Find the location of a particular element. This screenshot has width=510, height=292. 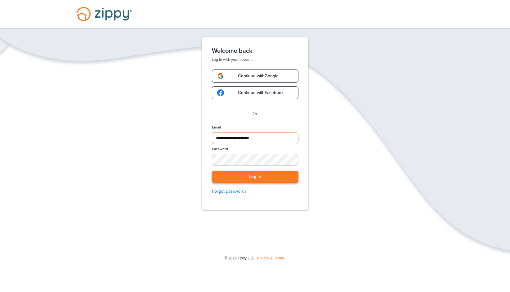

label: Email is located at coordinates (216, 127).